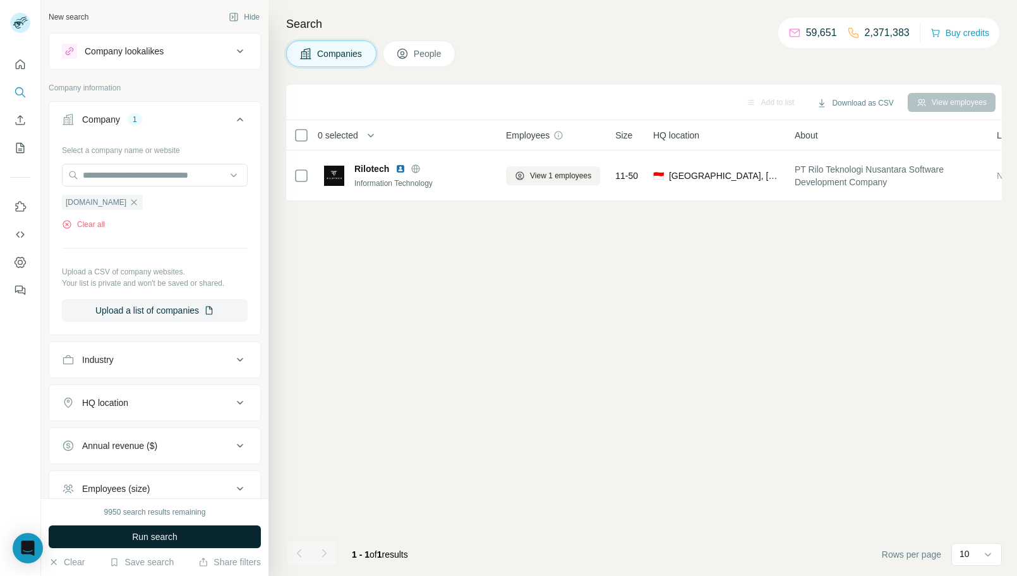 The width and height of the screenshot is (1017, 576). Describe the element at coordinates (20, 148) in the screenshot. I see `button: My lists` at that location.